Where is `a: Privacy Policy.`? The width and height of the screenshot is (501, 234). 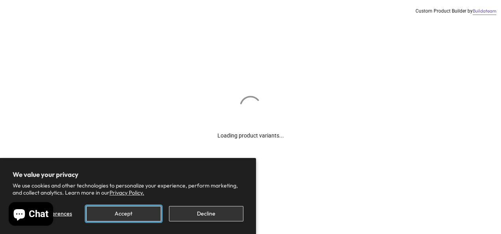
a: Privacy Policy. is located at coordinates (127, 193).